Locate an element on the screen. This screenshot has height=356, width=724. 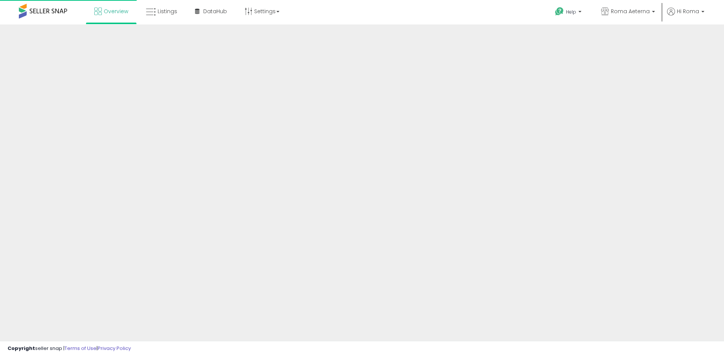
span: Roma Aeterna is located at coordinates (630, 11).